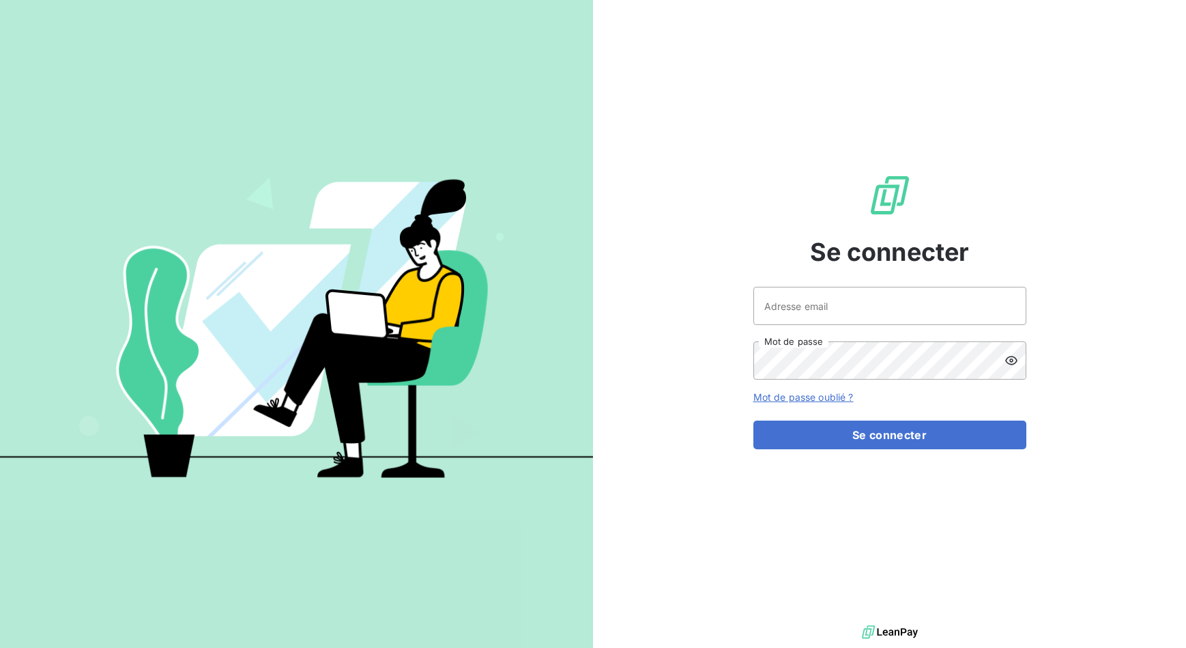 The width and height of the screenshot is (1186, 648). What do you see at coordinates (890, 632) in the screenshot?
I see `img: logo` at bounding box center [890, 632].